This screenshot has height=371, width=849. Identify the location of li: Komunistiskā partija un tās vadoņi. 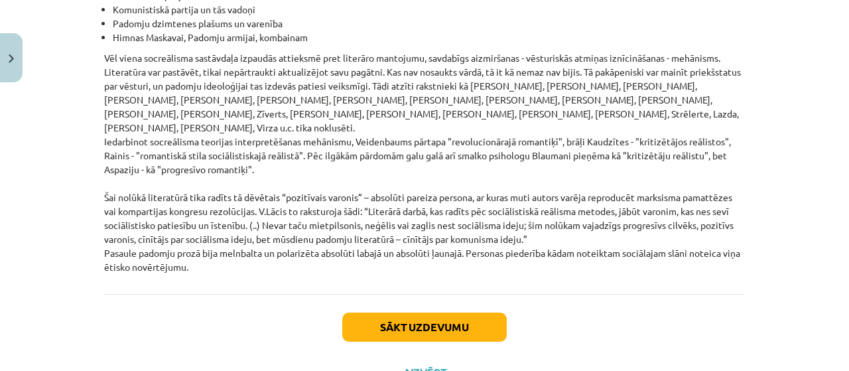
(429, 9).